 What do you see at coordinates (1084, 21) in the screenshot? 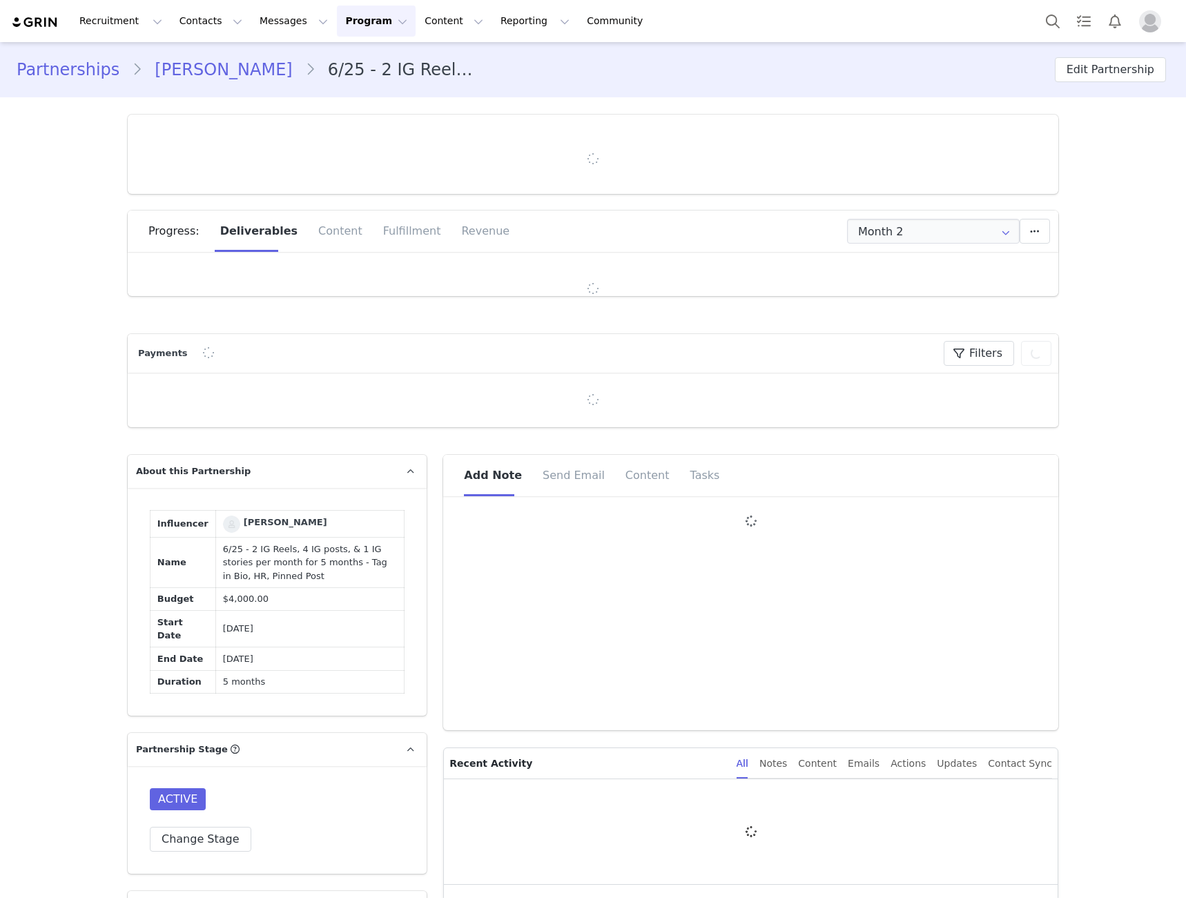
I see `a: Tasks` at bounding box center [1084, 21].